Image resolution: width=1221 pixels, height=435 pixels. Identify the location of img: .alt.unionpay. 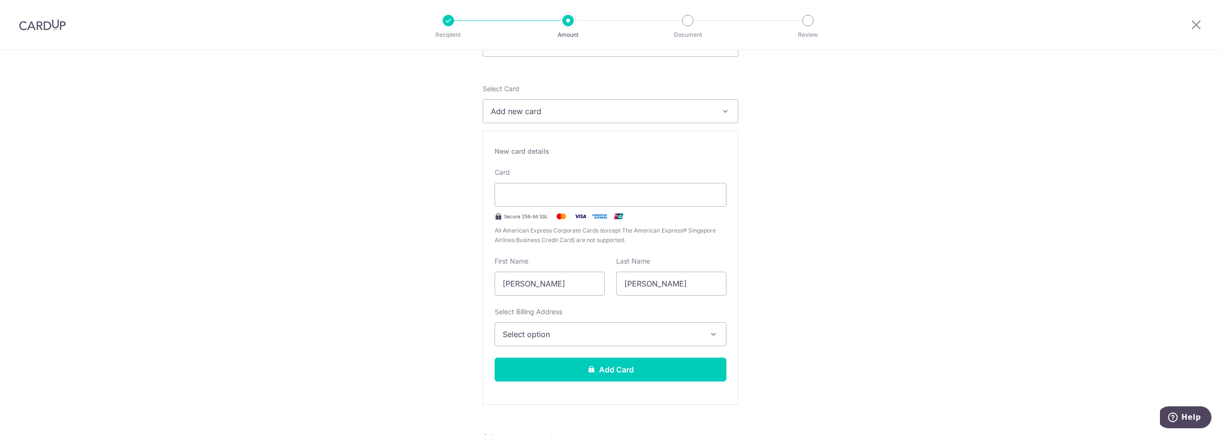
(619, 216).